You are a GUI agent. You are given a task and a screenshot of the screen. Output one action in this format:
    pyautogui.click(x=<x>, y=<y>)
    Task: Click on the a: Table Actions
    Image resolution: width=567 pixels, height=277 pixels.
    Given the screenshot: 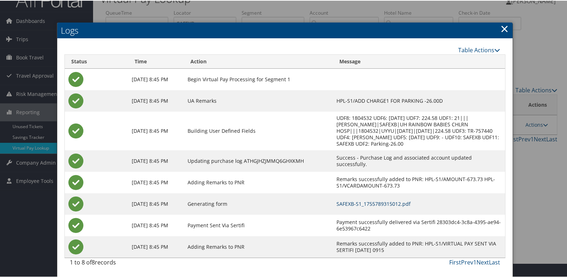 What is the action you would take?
    pyautogui.click(x=479, y=49)
    